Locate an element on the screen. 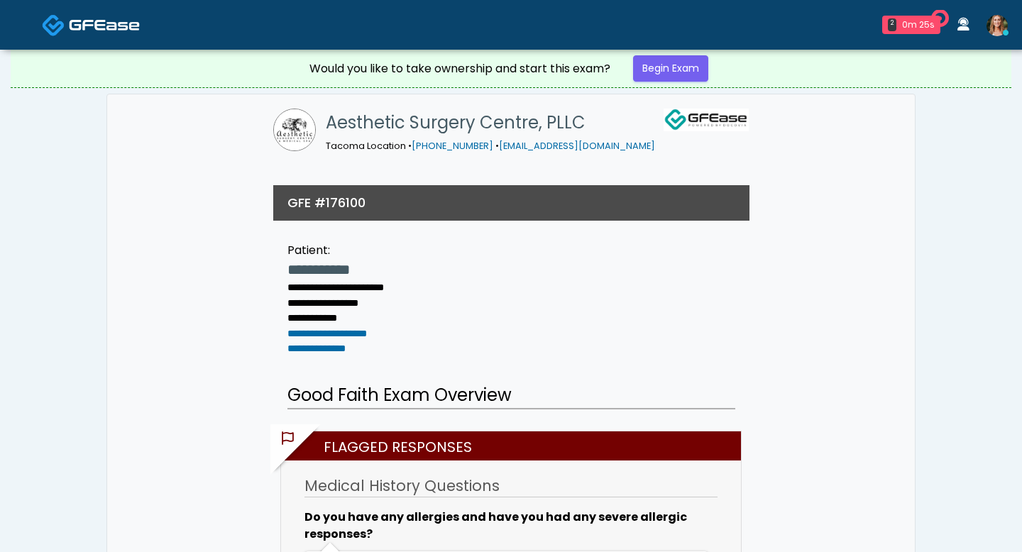 This screenshot has width=1022, height=552. img: Amy Gaines is located at coordinates (997, 26).